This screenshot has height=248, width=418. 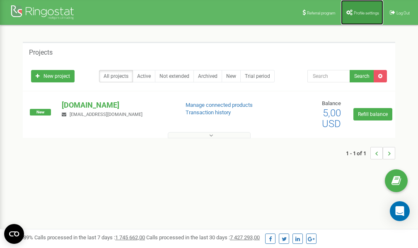 What do you see at coordinates (116, 76) in the screenshot?
I see `a: All projects` at bounding box center [116, 76].